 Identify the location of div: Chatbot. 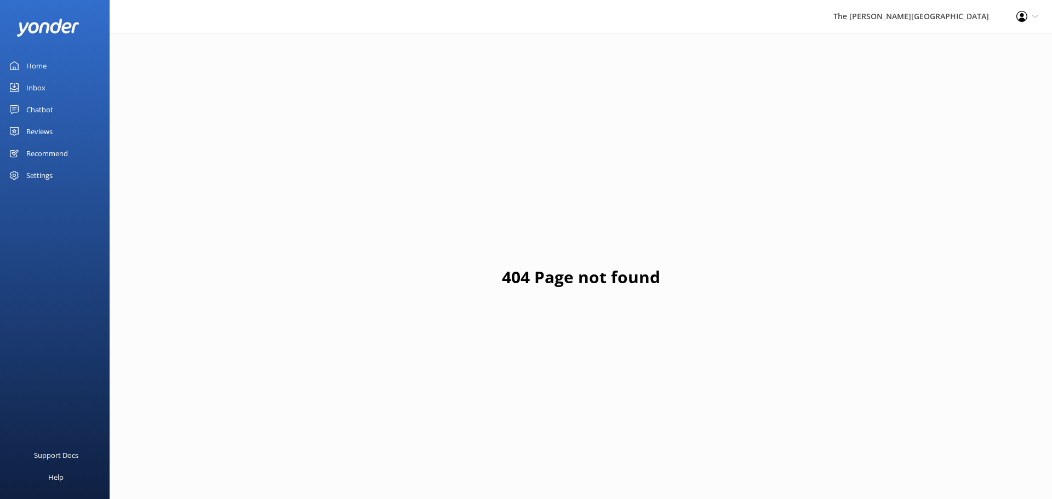
(39, 110).